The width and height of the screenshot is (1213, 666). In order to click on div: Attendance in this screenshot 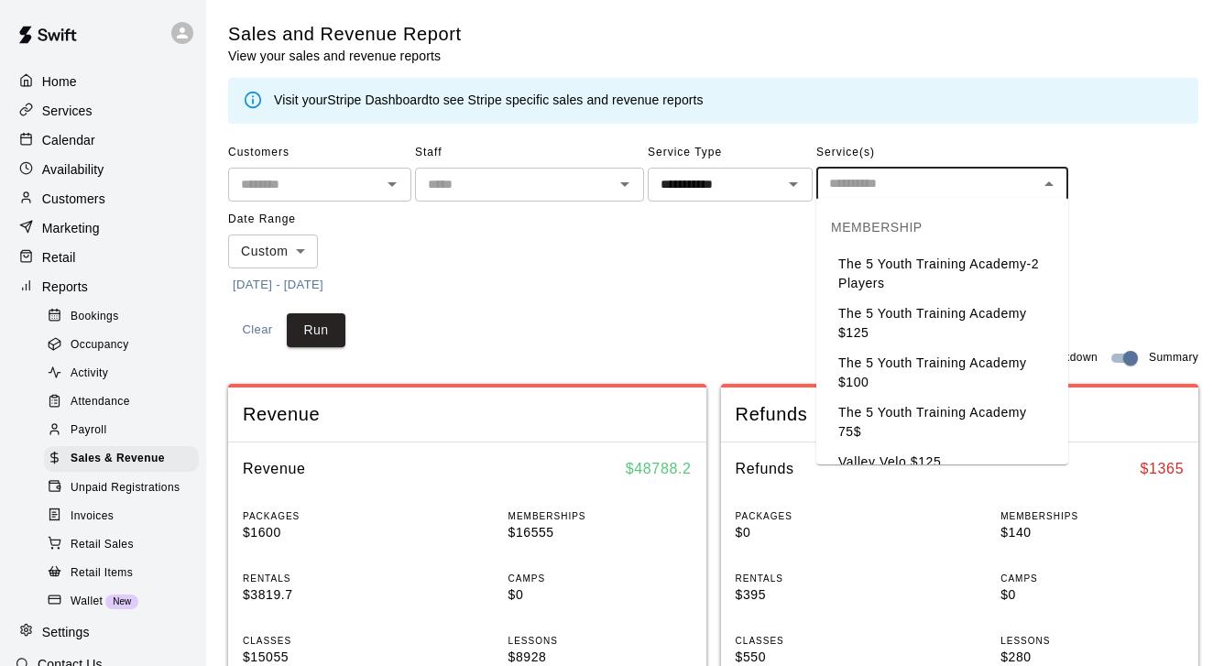, I will do `click(121, 402)`.